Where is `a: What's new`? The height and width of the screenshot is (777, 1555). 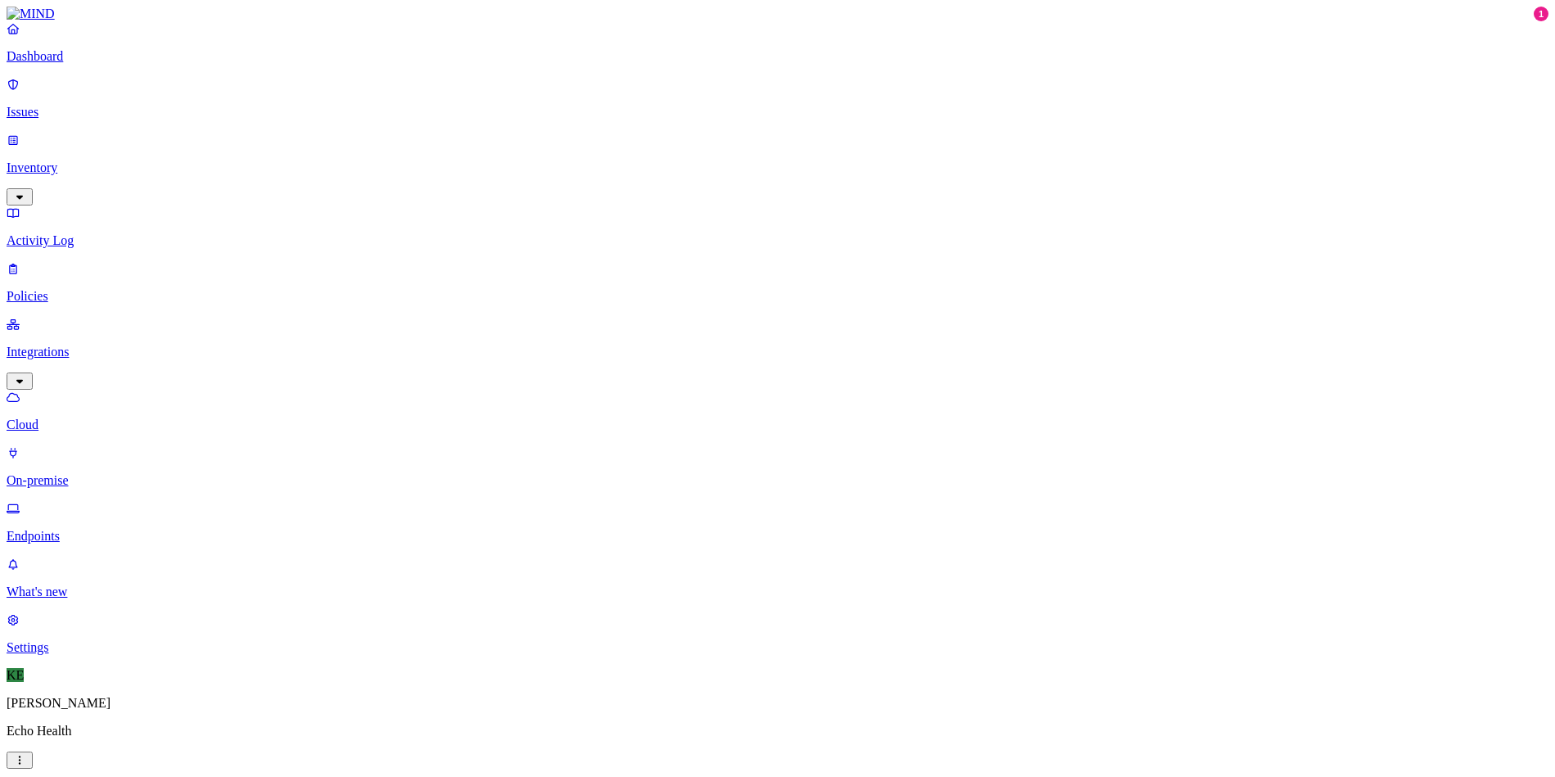
a: What's new is located at coordinates (777, 578).